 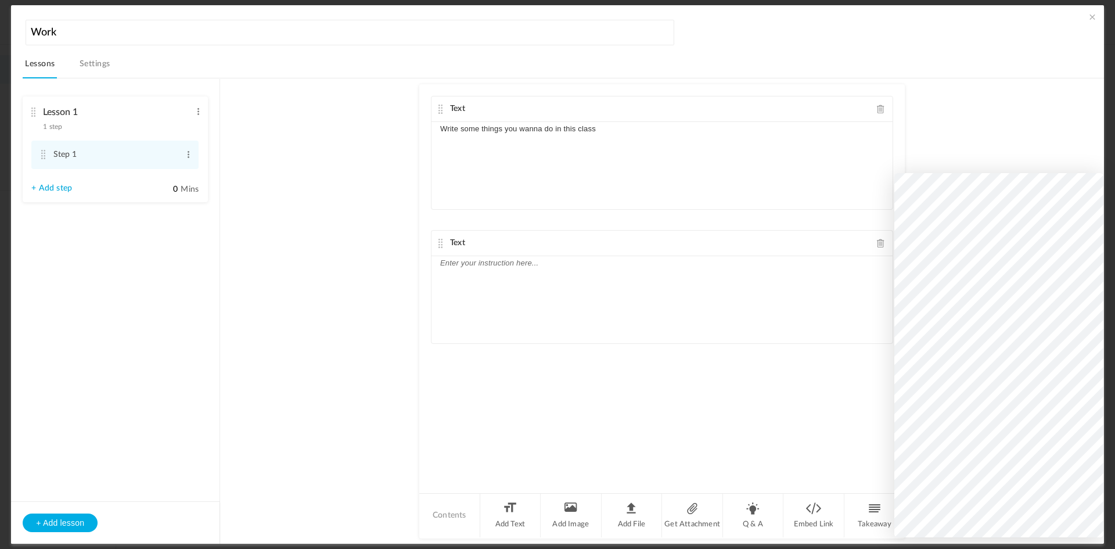 What do you see at coordinates (511, 515) in the screenshot?
I see `li: Add Text` at bounding box center [511, 515].